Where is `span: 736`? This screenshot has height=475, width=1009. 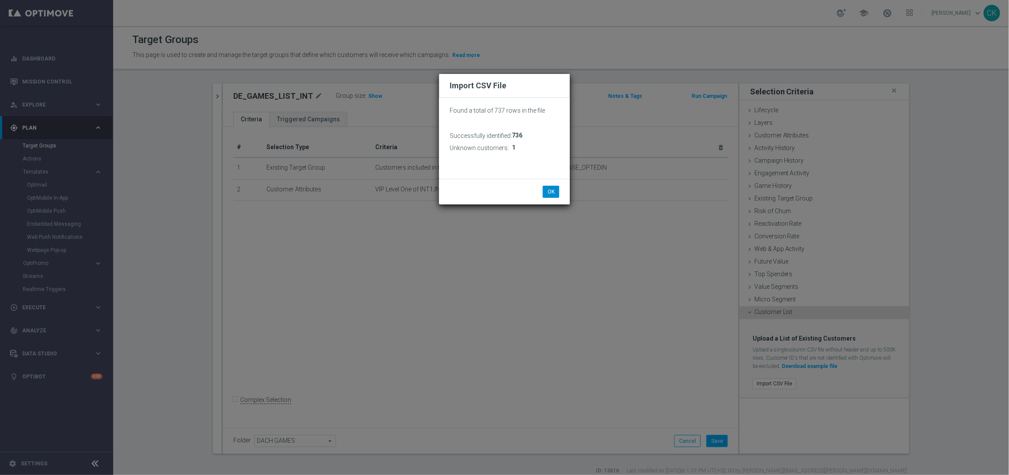 span: 736 is located at coordinates (517, 135).